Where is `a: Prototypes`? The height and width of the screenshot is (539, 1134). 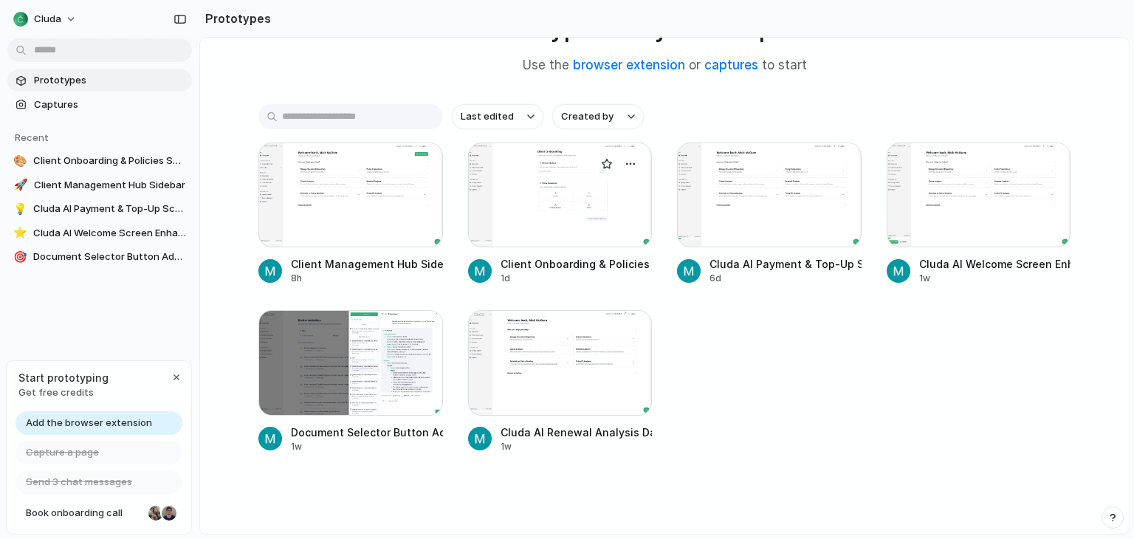
a: Prototypes is located at coordinates (100, 80).